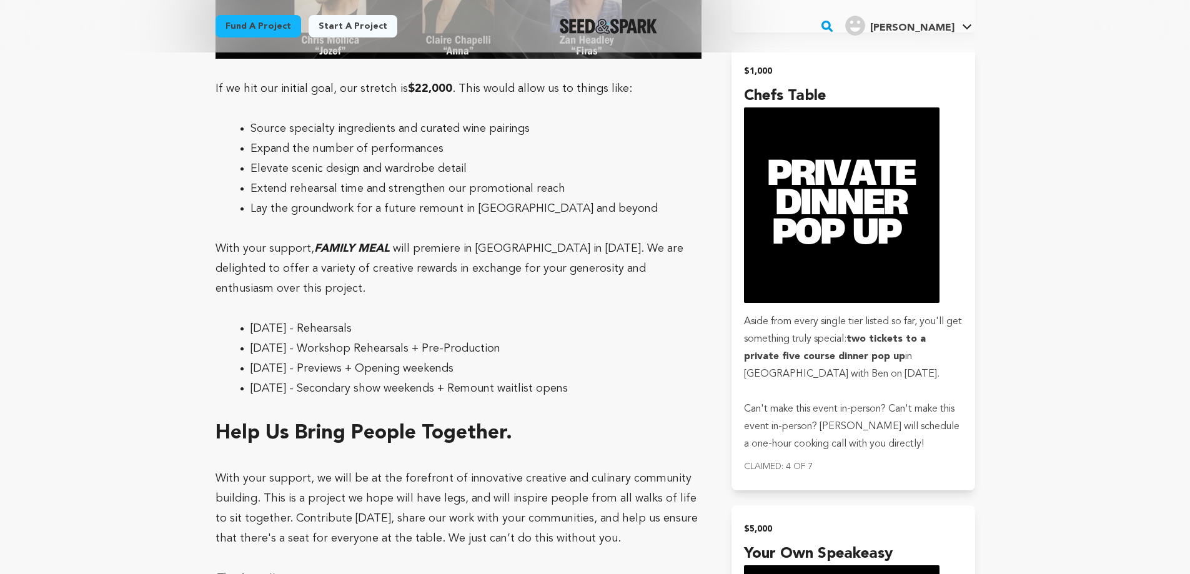 This screenshot has height=574, width=1190. Describe the element at coordinates (430, 89) in the screenshot. I see `strong: $22,000` at that location.